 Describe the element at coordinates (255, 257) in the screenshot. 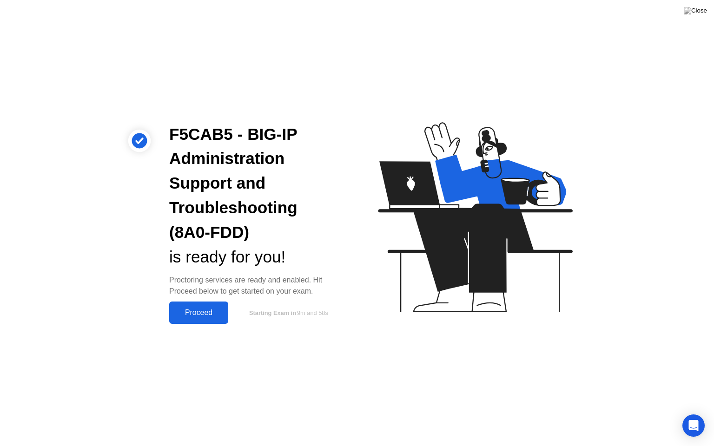

I see `div: is ready for you!` at that location.